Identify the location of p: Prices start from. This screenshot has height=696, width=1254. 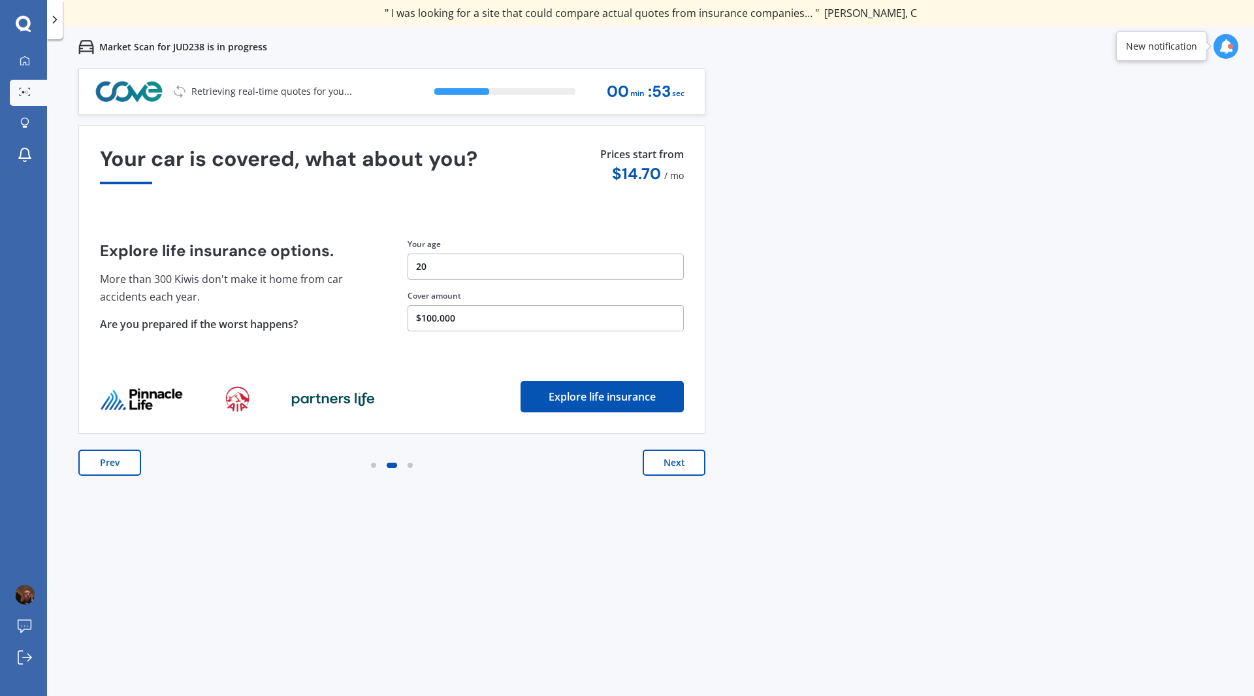
(642, 155).